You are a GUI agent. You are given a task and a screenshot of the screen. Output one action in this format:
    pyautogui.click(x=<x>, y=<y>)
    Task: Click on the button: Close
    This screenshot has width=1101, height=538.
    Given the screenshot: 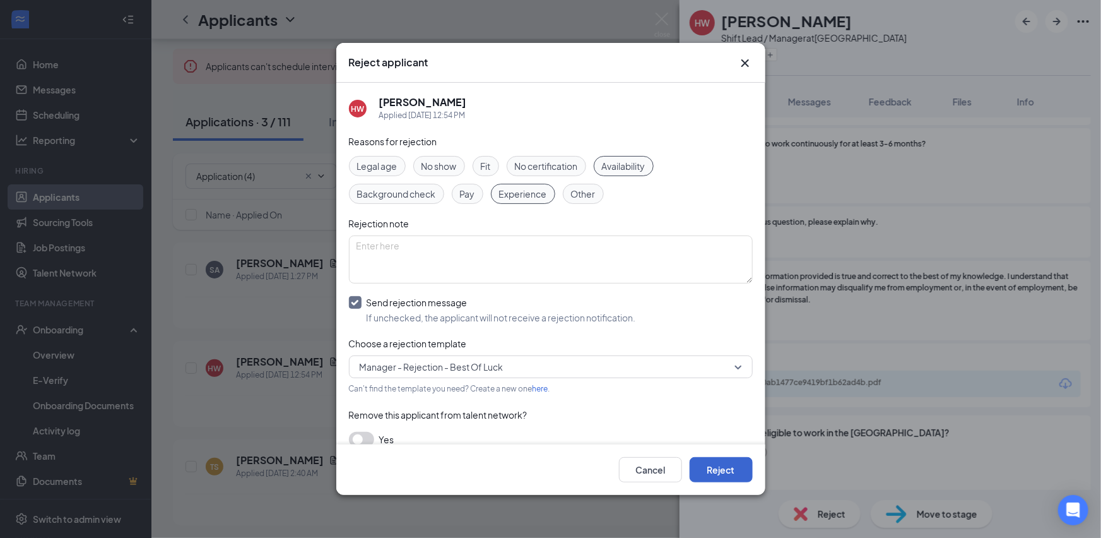 What is the action you would take?
    pyautogui.click(x=745, y=63)
    